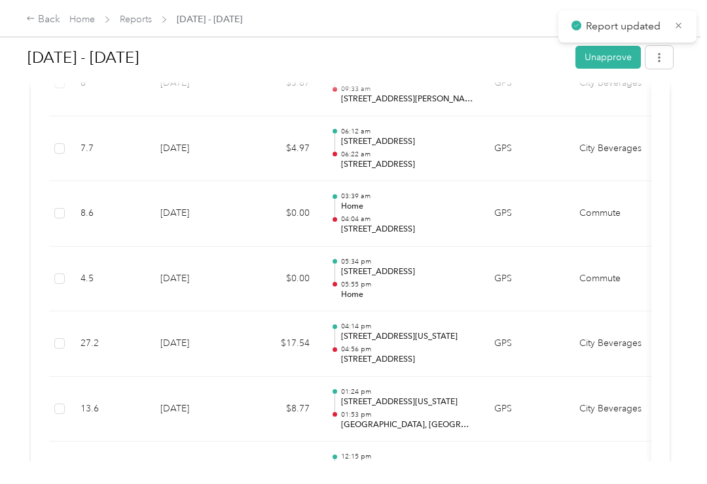  I want to click on p: 05:55 pm, so click(407, 285).